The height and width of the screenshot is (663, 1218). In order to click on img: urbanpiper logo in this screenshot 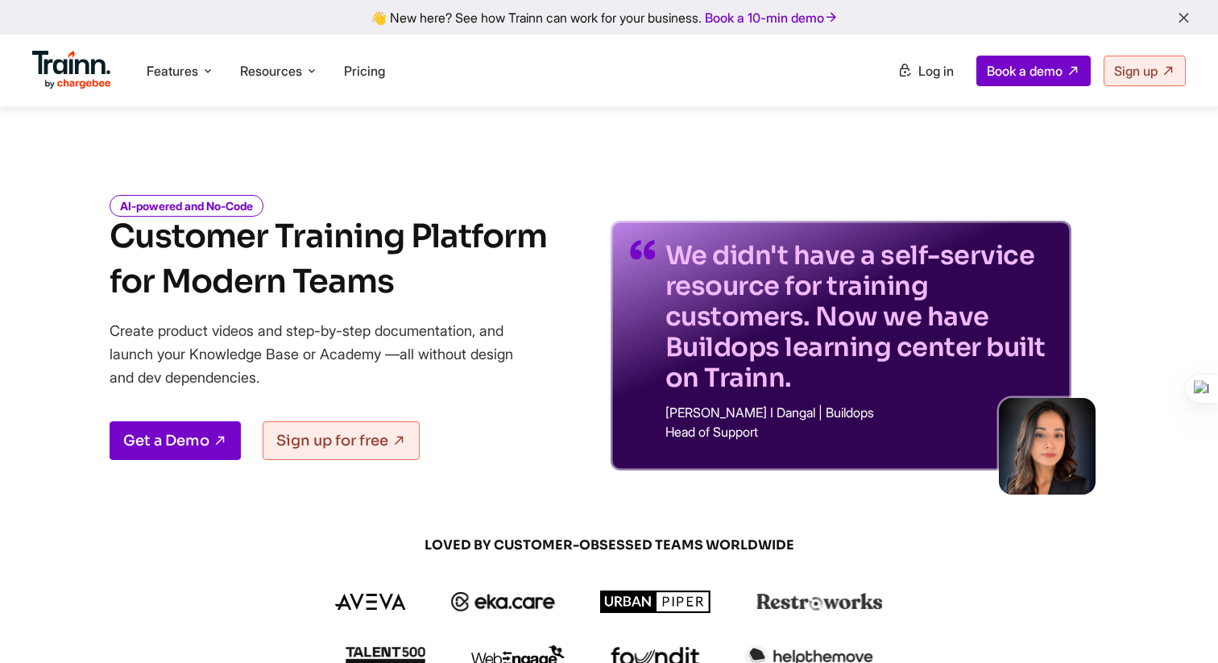, I will do `click(656, 602)`.